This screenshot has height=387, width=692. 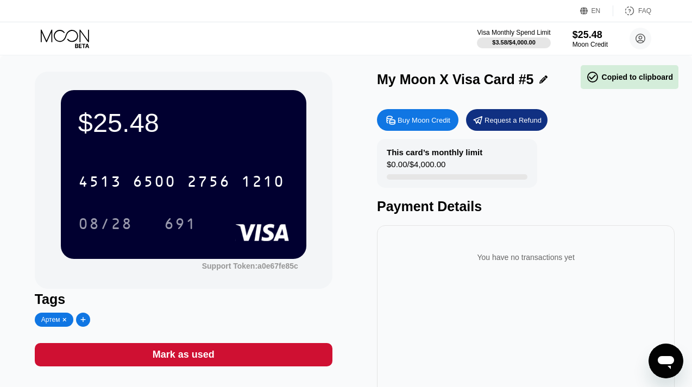 I want to click on div: Visa Monthly Spend Limit$3.58/$4,000.00, so click(x=513, y=39).